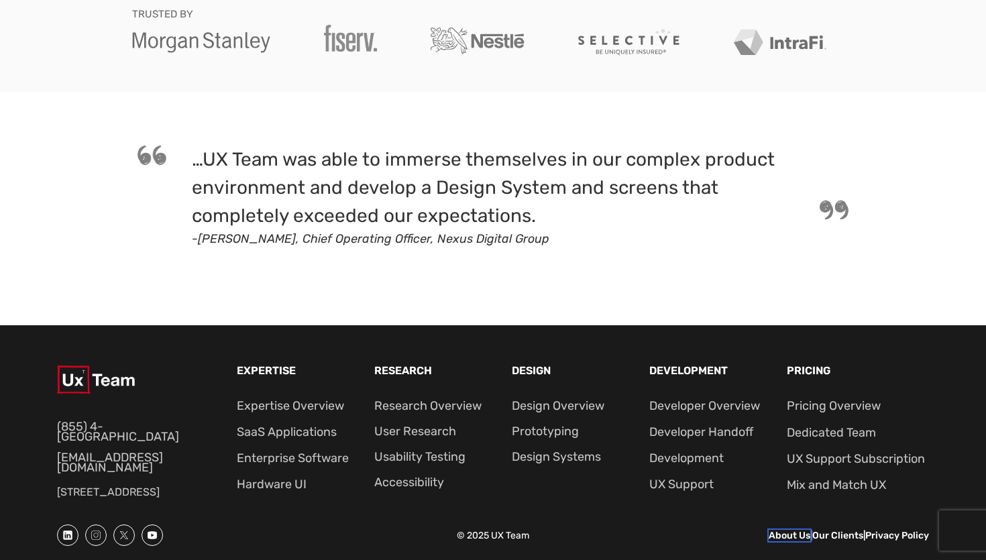  What do you see at coordinates (493, 535) in the screenshot?
I see `span: © 2025 UX Team` at bounding box center [493, 535].